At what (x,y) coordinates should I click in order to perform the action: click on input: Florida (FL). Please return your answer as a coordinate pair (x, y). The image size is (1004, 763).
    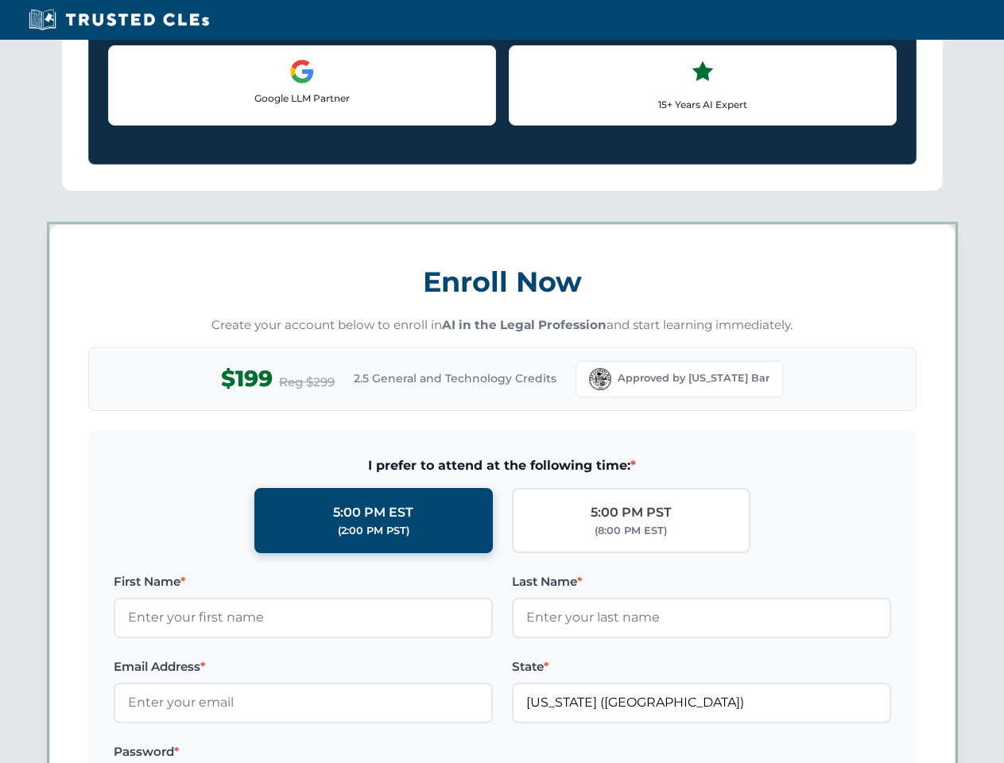
    Looking at the image, I should click on (701, 703).